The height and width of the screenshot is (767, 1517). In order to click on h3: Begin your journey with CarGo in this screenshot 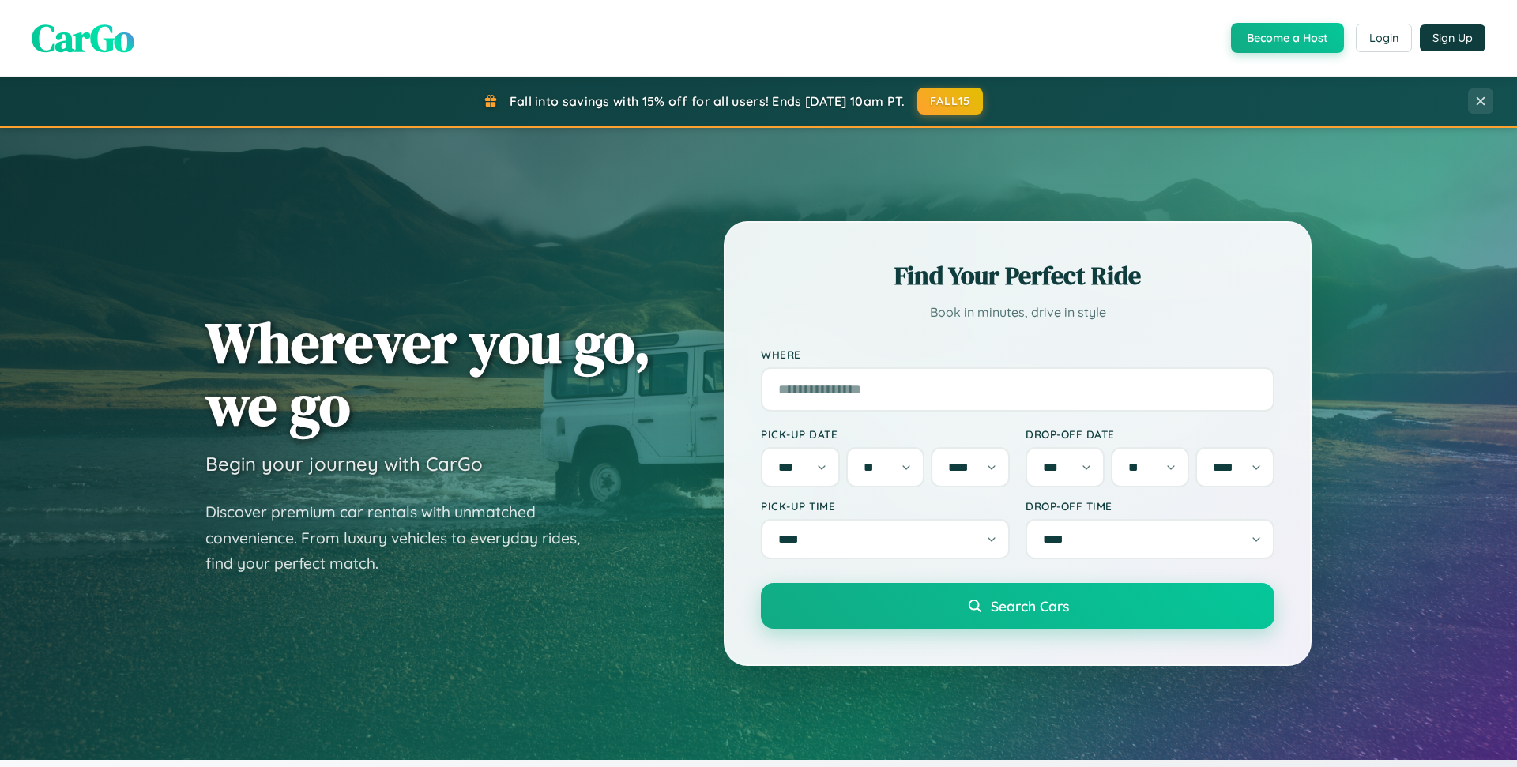, I will do `click(344, 464)`.